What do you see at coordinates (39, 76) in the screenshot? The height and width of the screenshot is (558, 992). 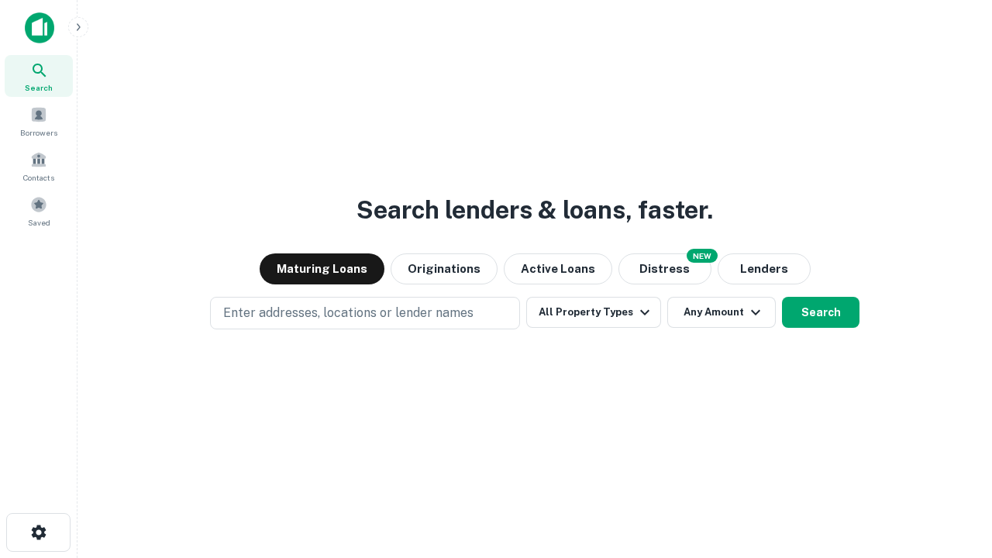 I see `a: Search` at bounding box center [39, 76].